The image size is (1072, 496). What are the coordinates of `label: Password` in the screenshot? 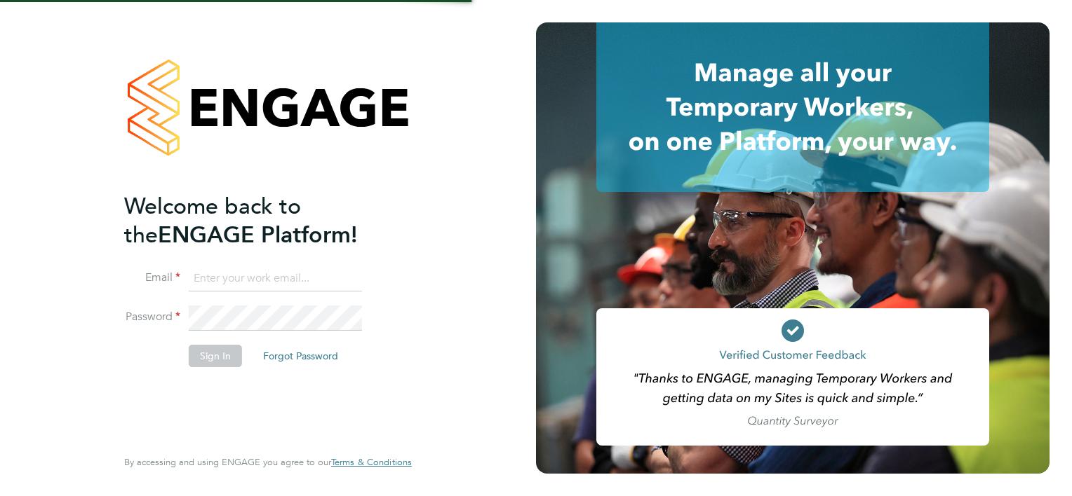 It's located at (152, 317).